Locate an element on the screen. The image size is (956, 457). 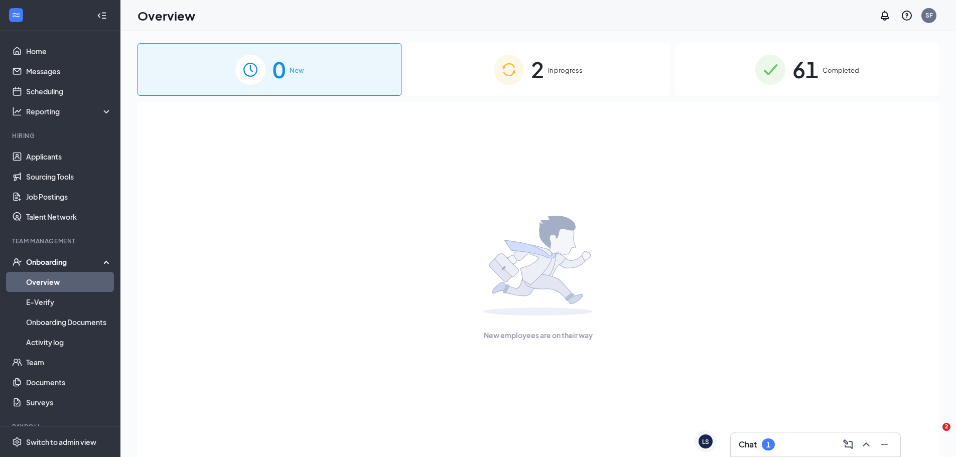
a: Team is located at coordinates (69, 362).